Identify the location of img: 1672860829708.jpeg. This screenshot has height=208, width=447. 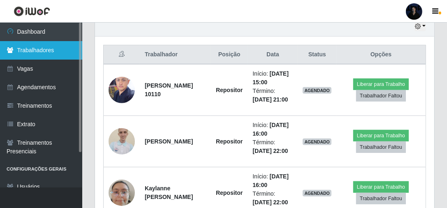
(122, 90).